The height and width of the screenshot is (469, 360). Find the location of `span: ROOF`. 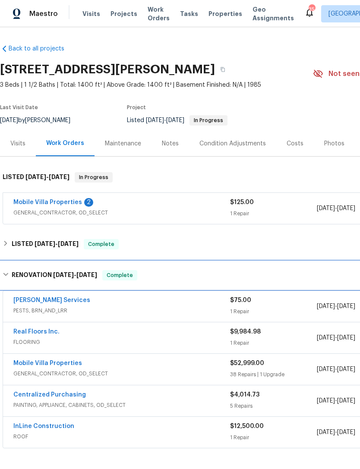

span: ROOF is located at coordinates (122, 437).